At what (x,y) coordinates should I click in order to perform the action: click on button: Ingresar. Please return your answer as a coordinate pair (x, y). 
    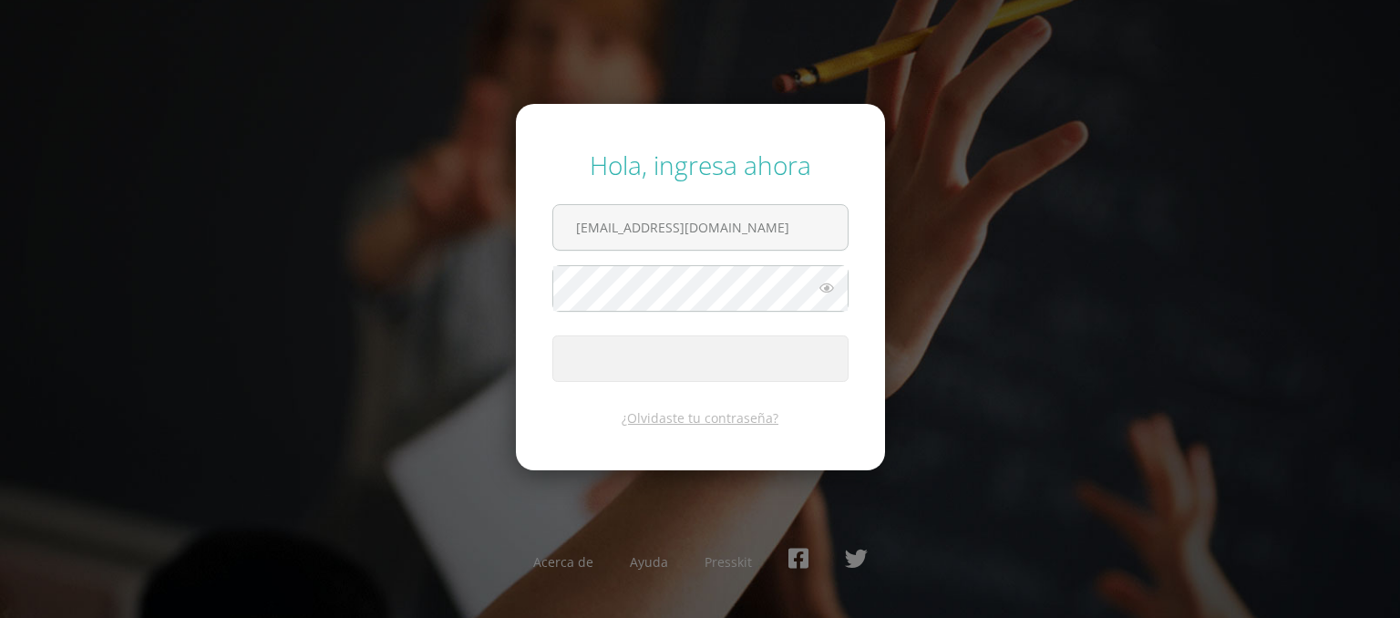
    Looking at the image, I should click on (700, 358).